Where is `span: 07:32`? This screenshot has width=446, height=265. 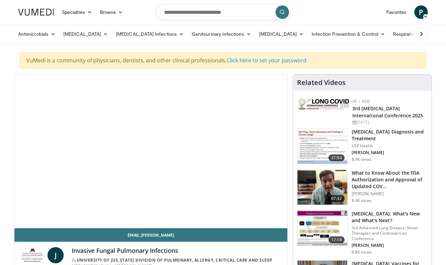 span: 07:32 is located at coordinates (337, 198).